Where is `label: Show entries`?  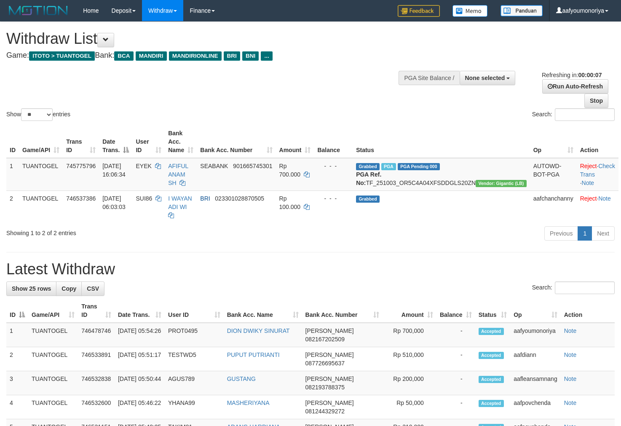 label: Show entries is located at coordinates (38, 115).